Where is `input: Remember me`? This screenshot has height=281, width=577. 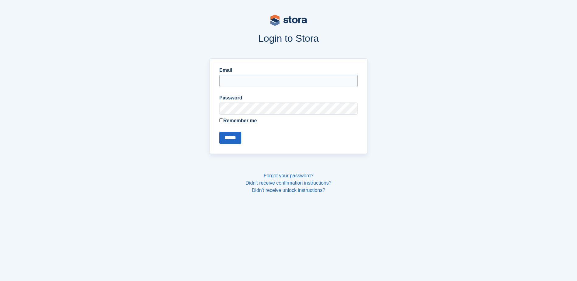 input: Remember me is located at coordinates (221, 120).